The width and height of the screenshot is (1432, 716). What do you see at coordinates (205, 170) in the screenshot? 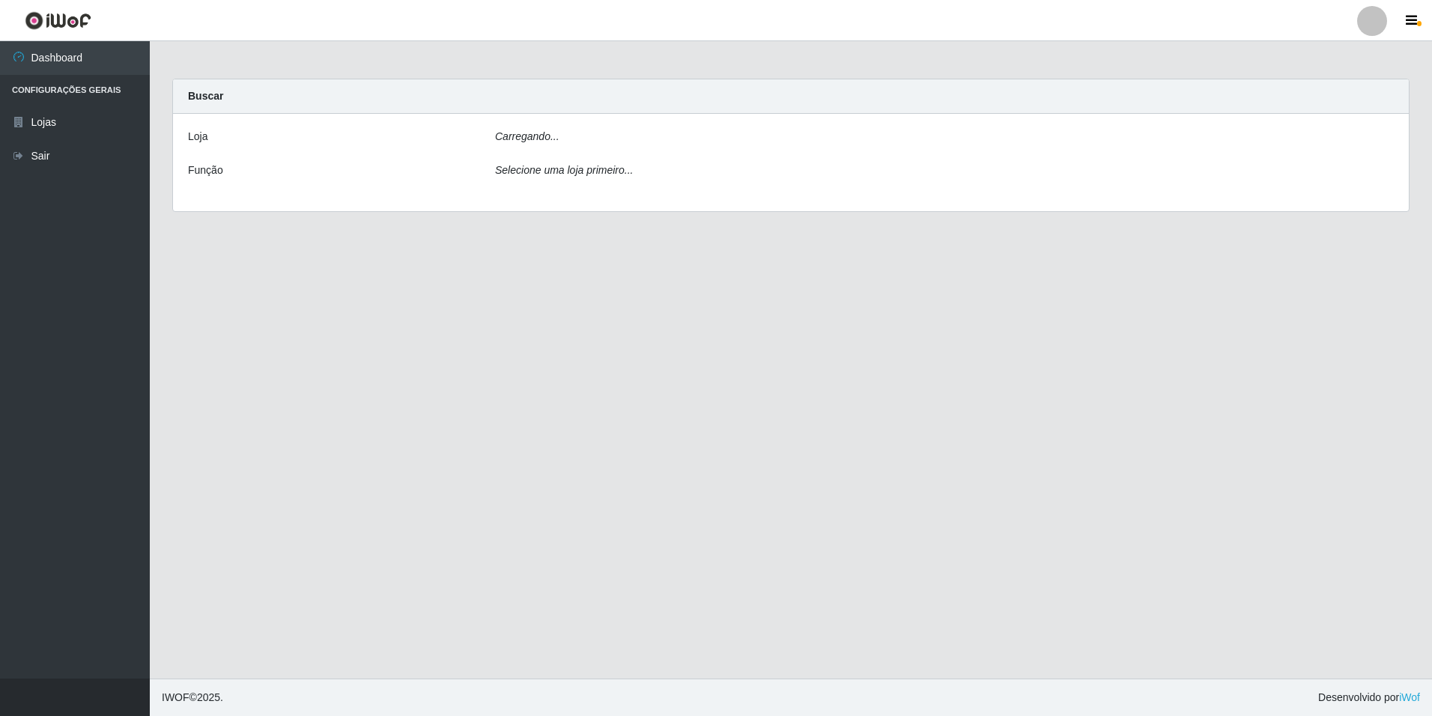
I see `label: Função` at bounding box center [205, 170].